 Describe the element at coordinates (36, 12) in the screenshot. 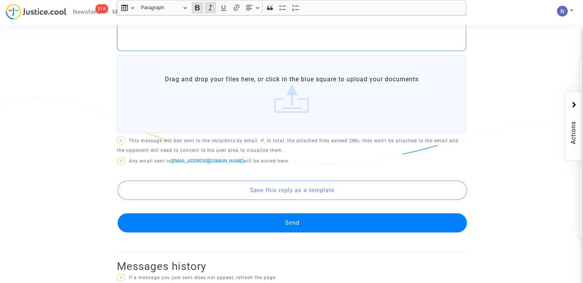

I see `img: jc-logo.svg` at that location.